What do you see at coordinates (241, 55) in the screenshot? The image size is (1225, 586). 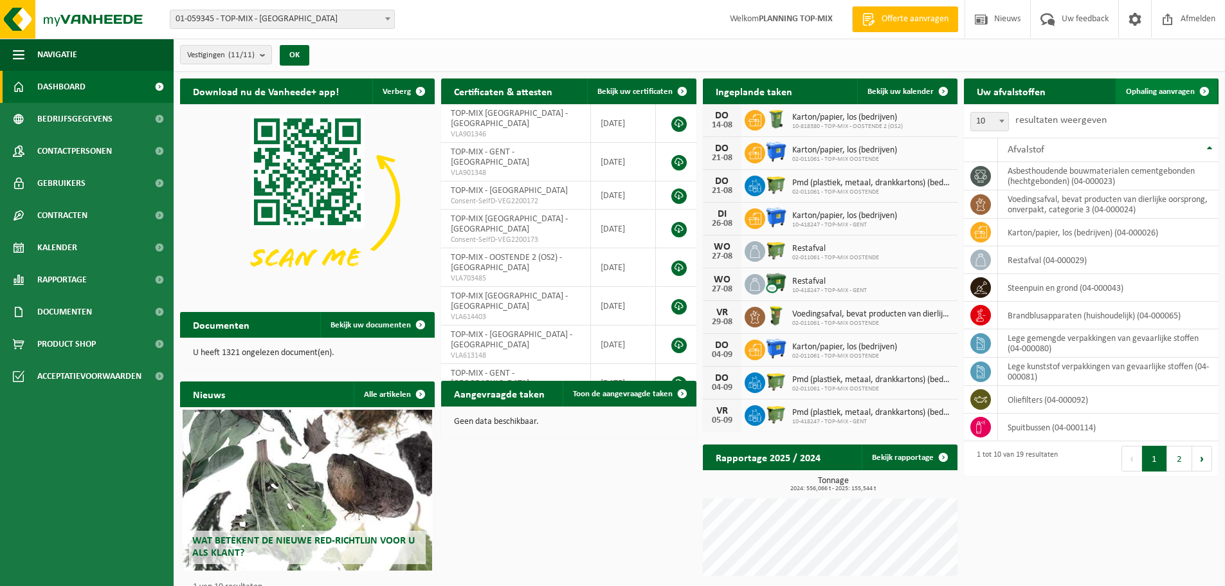 I see `count: (11/11)` at bounding box center [241, 55].